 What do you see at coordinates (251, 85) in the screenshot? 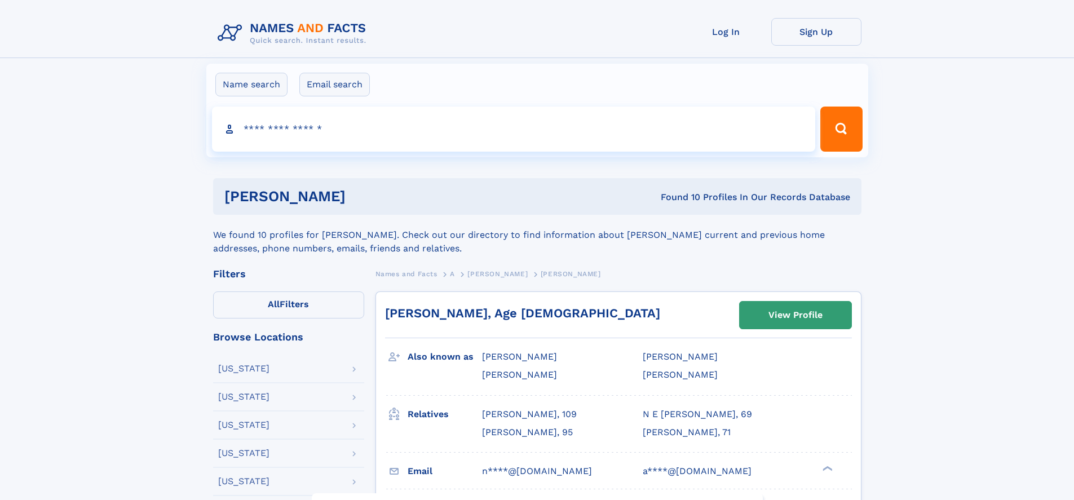
I see `label: Name search` at bounding box center [251, 85].